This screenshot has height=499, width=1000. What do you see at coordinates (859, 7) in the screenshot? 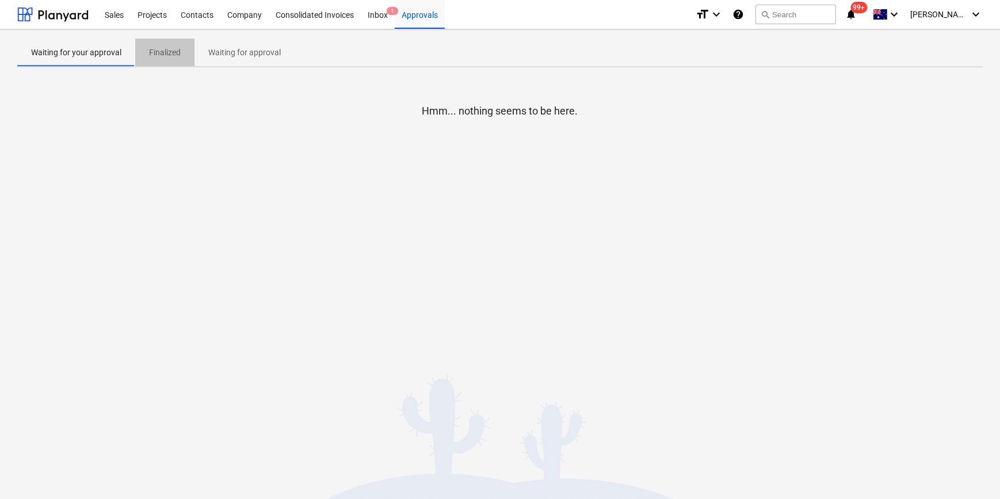
I see `span: 99+` at bounding box center [859, 7].